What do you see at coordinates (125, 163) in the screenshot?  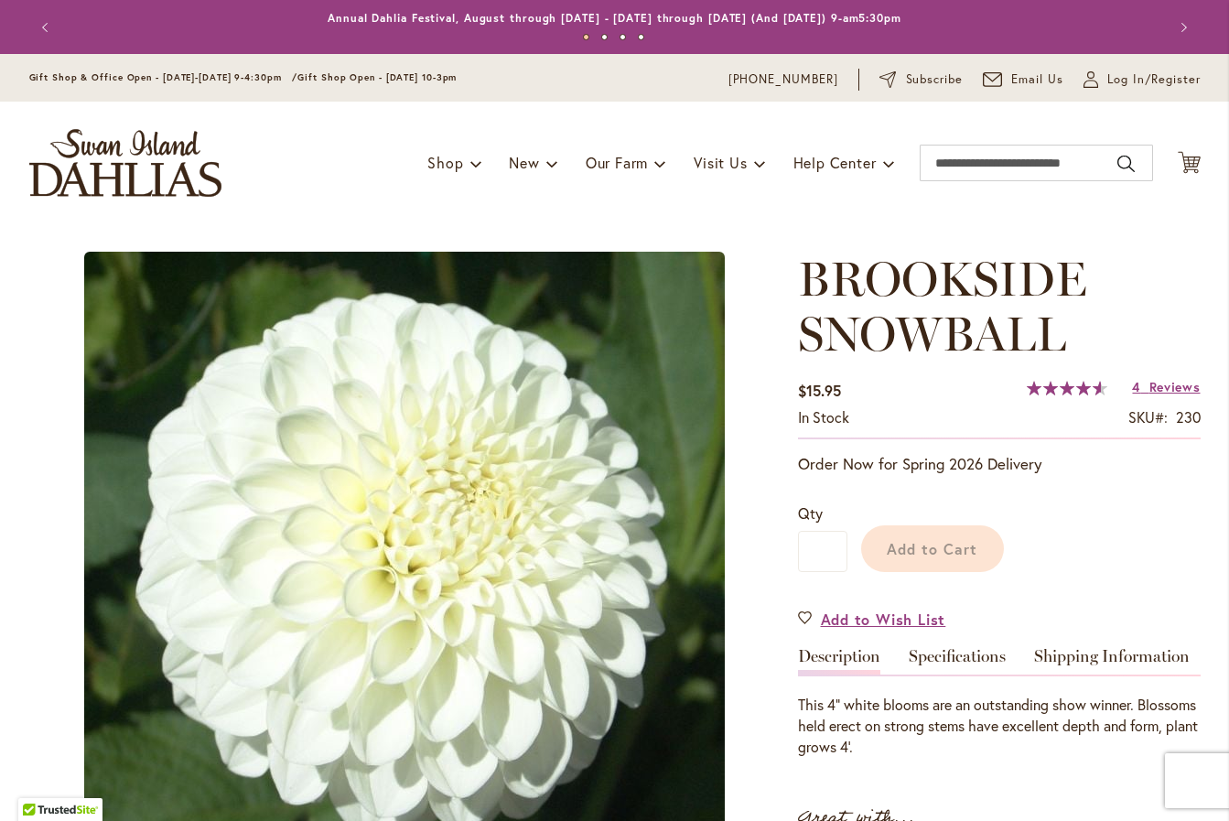 I see `a: store logo` at bounding box center [125, 163].